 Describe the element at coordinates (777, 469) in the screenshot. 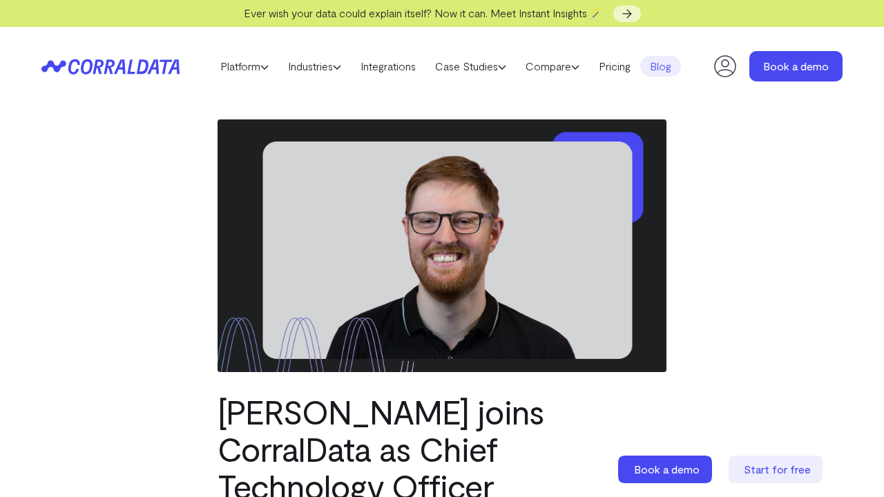

I see `span: Start for free` at that location.